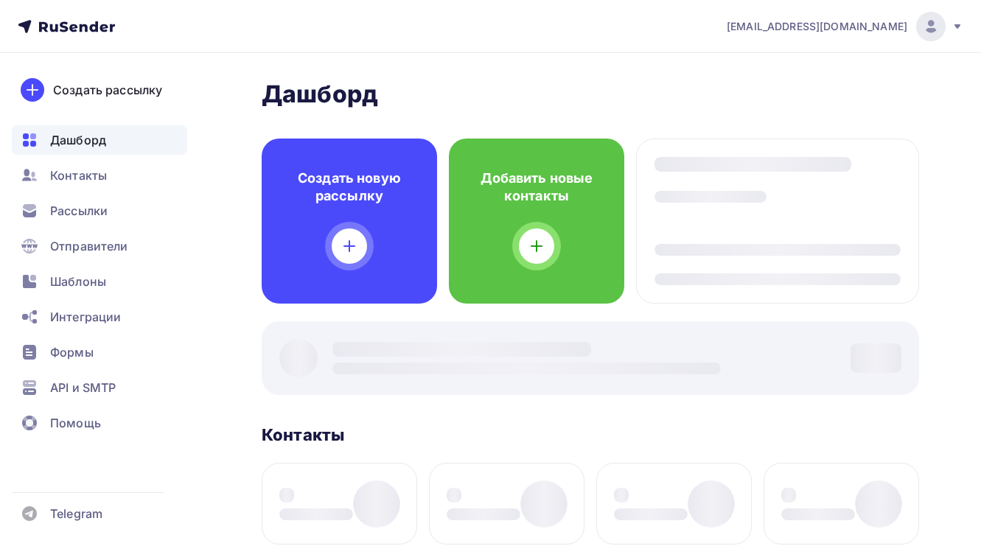 The height and width of the screenshot is (546, 981). What do you see at coordinates (349, 187) in the screenshot?
I see `h4: Создать новую рассылку` at bounding box center [349, 187].